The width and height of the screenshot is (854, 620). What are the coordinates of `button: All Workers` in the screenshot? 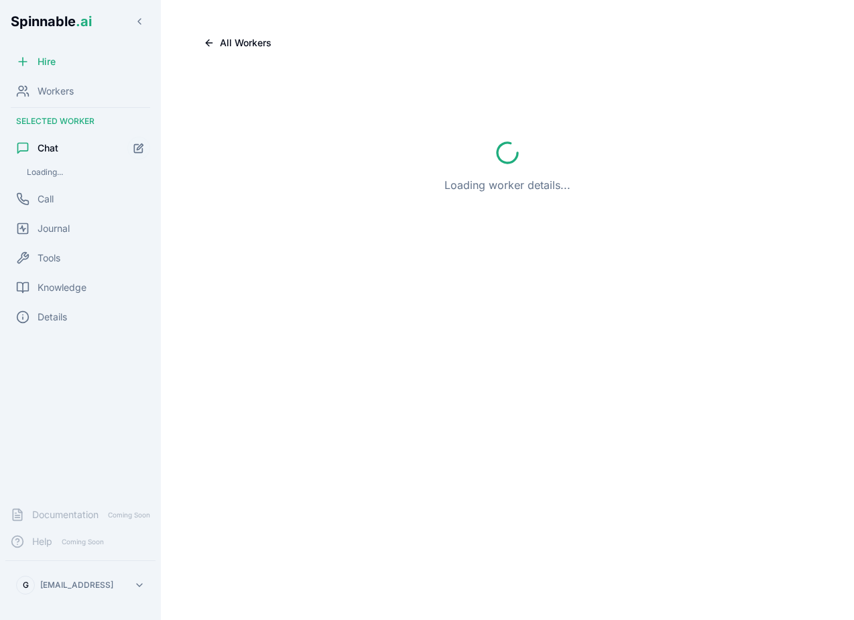 It's located at (237, 43).